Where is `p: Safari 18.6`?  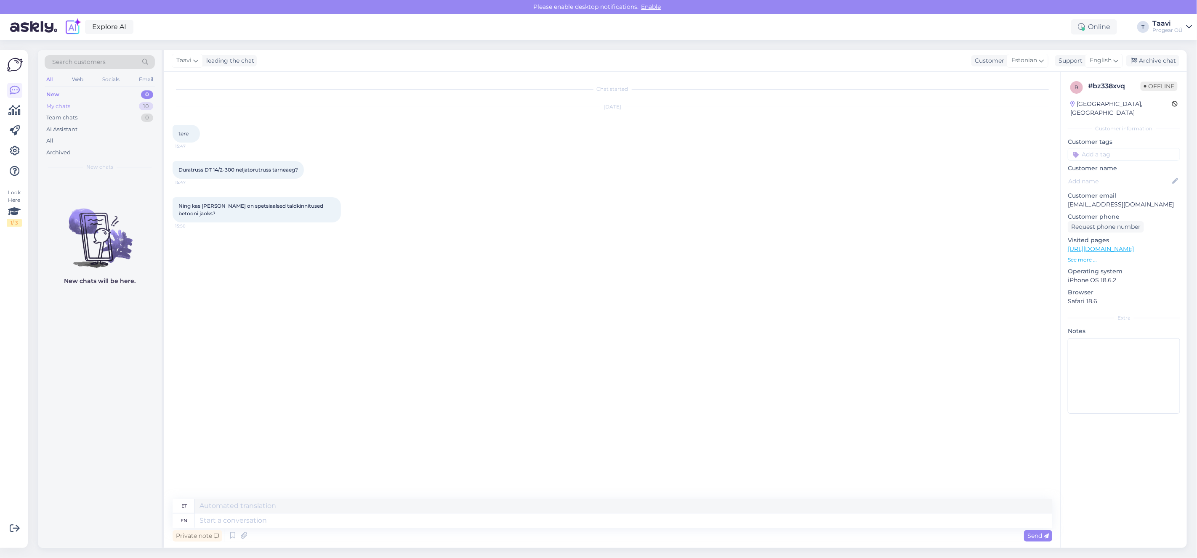
p: Safari 18.6 is located at coordinates (1123, 301).